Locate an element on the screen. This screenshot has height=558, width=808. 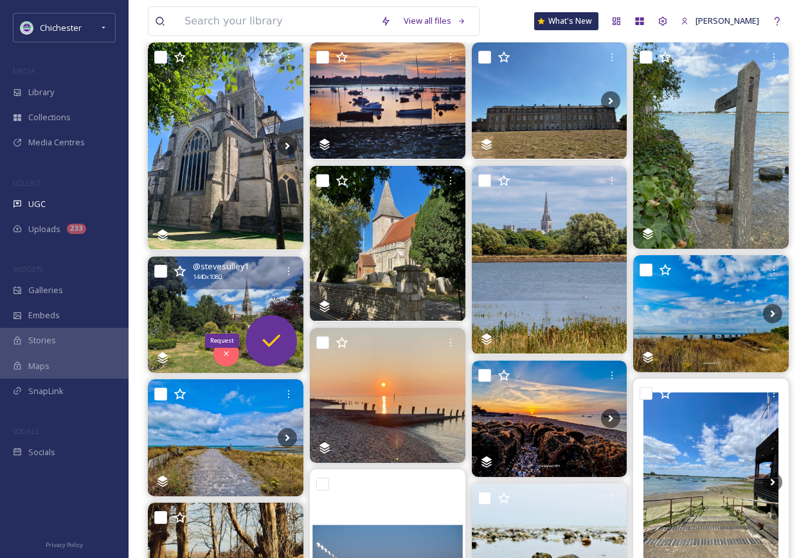
img: Chichester Cathedral with its splendid spire and new lead roof towers over Chichester Harbour at ... is located at coordinates (550, 260).